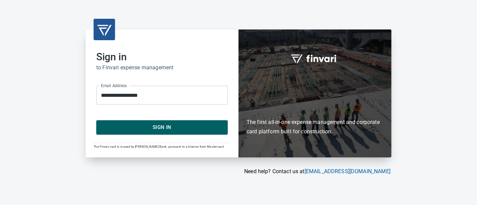  What do you see at coordinates (162, 127) in the screenshot?
I see `span: Sign In` at bounding box center [162, 127].